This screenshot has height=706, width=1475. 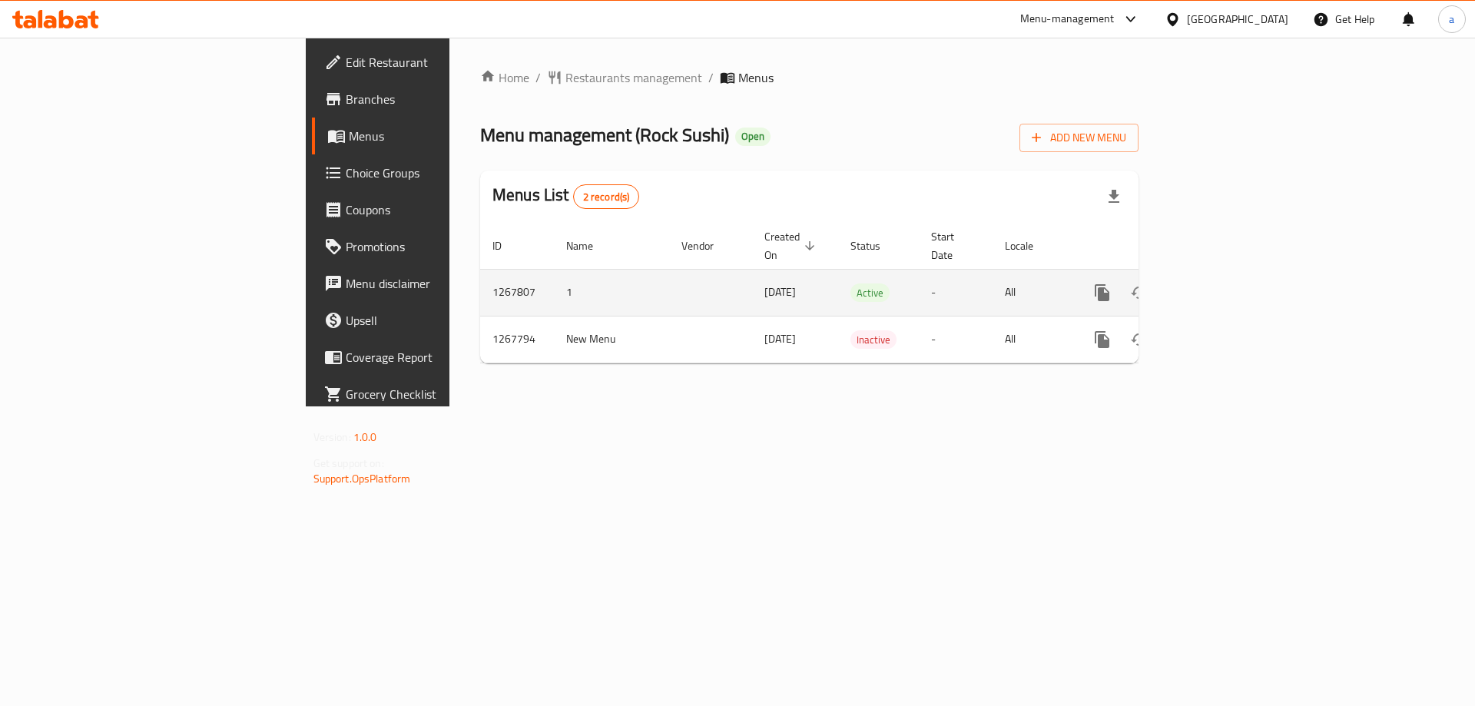 I want to click on div: Export file, so click(x=1114, y=197).